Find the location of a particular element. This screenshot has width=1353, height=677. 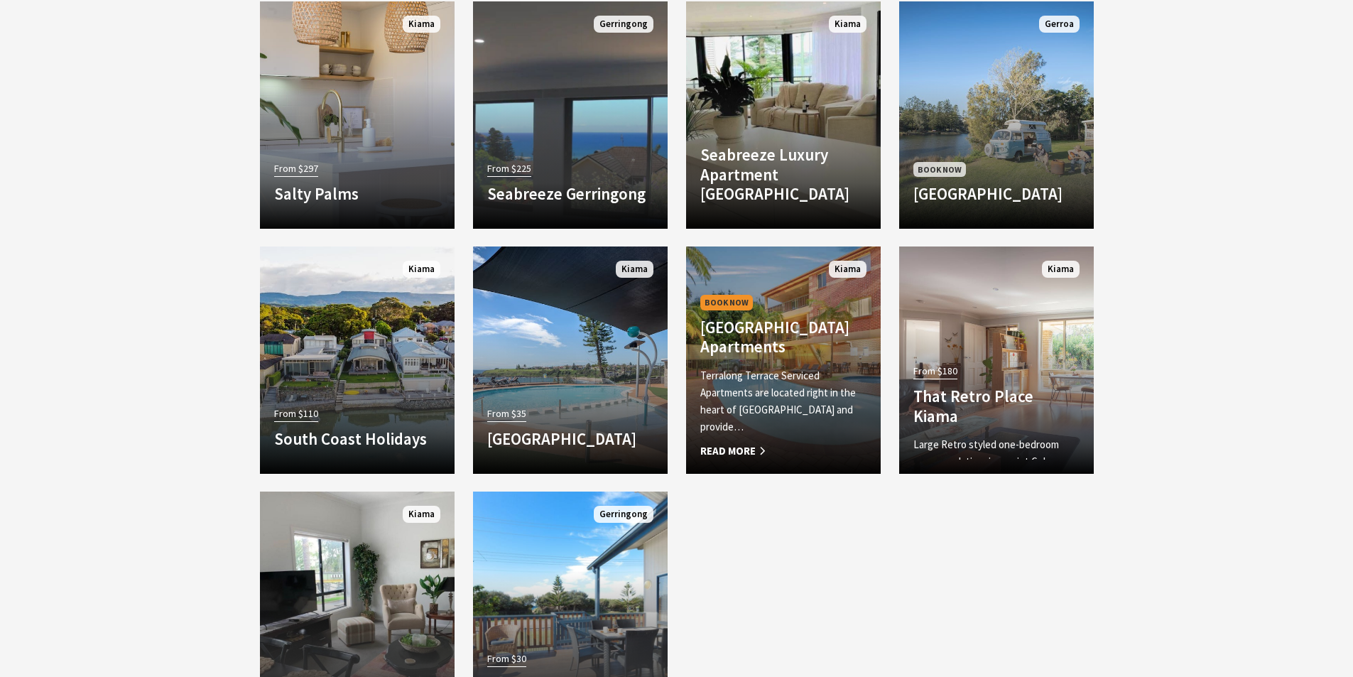

span: From $30 is located at coordinates (506, 658).